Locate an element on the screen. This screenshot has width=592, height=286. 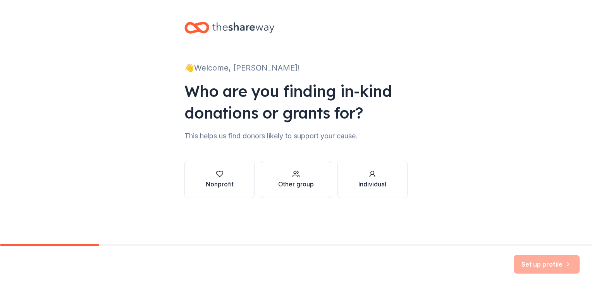
button: Nonprofit is located at coordinates (219, 179).